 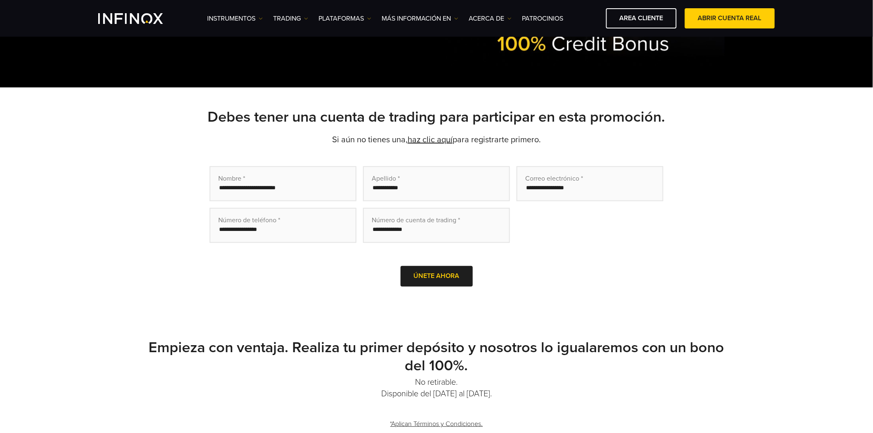 What do you see at coordinates (345, 19) in the screenshot?
I see `a: PLATAFORMAS` at bounding box center [345, 19].